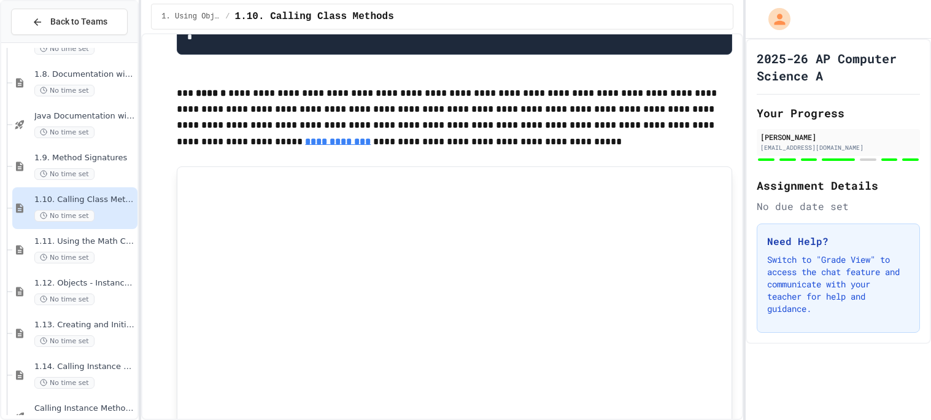 The height and width of the screenshot is (420, 931). Describe the element at coordinates (191, 17) in the screenshot. I see `span: 1. Using Objects and Methods` at that location.